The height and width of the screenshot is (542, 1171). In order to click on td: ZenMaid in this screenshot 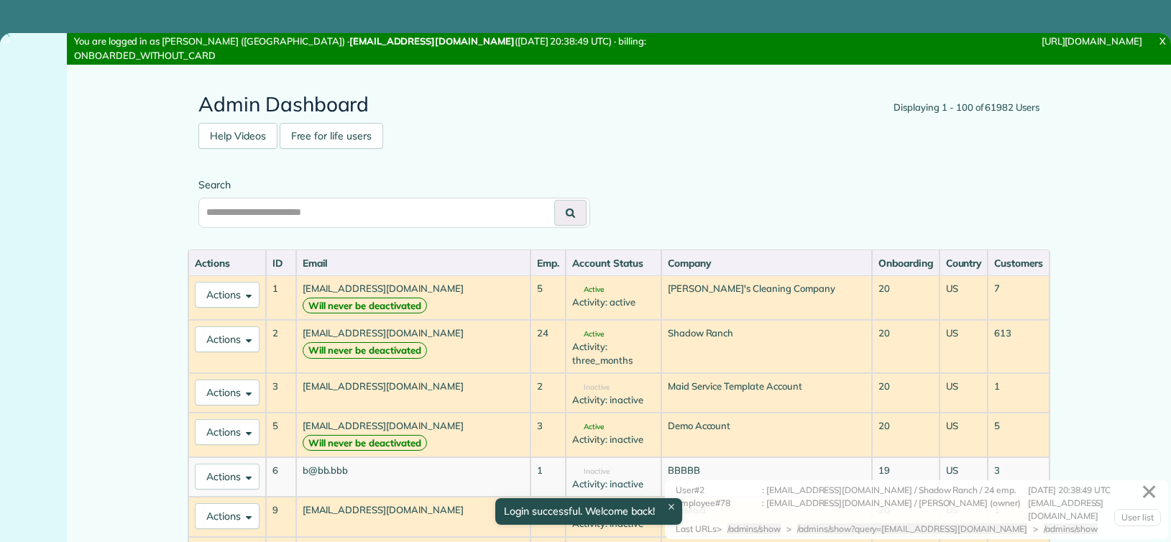, I will do `click(766, 516)`.